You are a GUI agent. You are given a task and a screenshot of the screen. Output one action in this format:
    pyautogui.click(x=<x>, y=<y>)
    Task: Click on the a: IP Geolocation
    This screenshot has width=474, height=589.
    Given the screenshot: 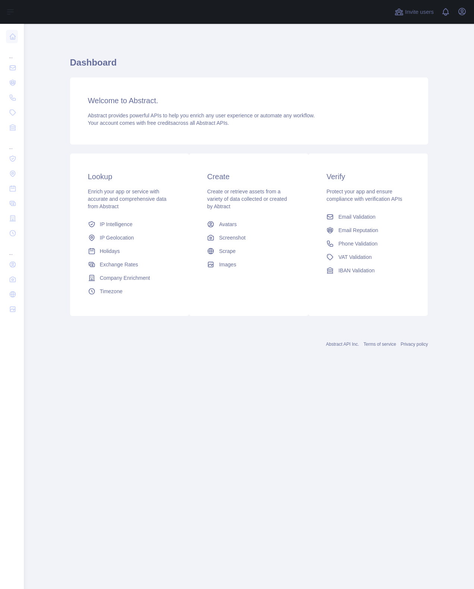 What is the action you would take?
    pyautogui.click(x=130, y=238)
    